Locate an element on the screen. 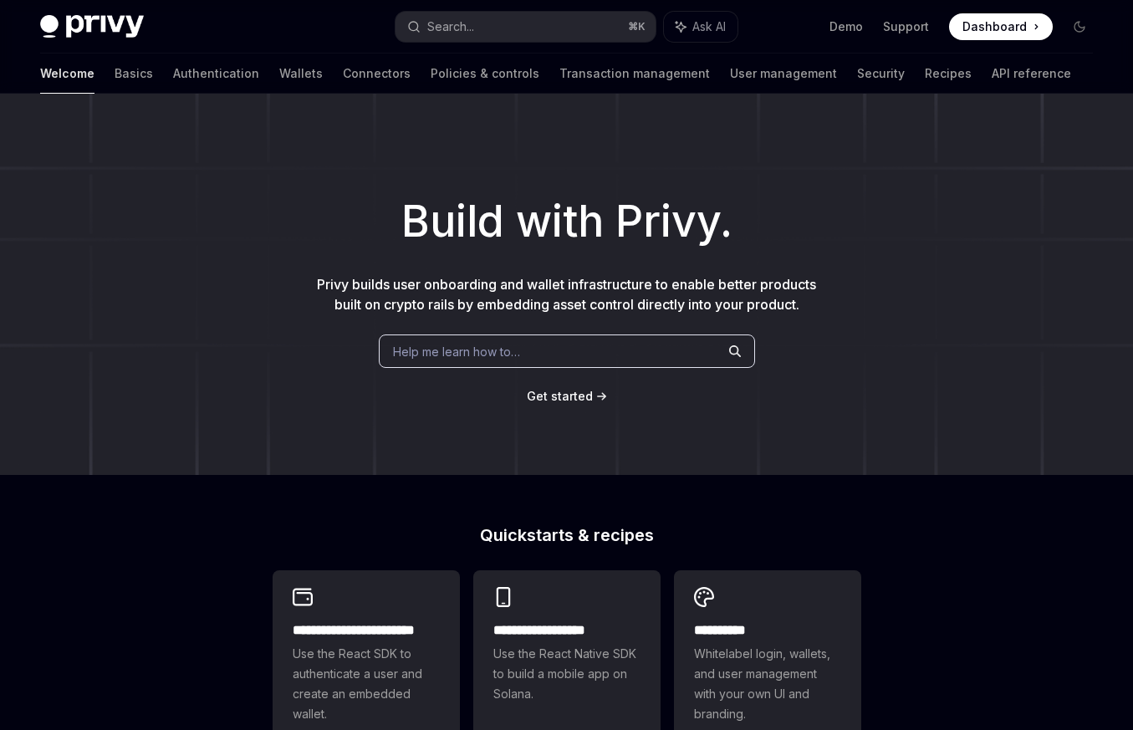 The width and height of the screenshot is (1133, 730). a: Dashboard is located at coordinates (1001, 27).